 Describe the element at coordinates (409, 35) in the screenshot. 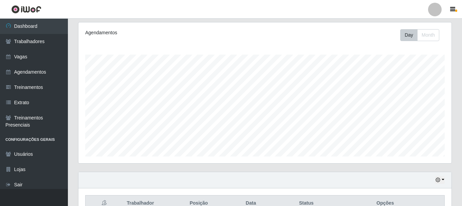

I see `button: Day` at that location.